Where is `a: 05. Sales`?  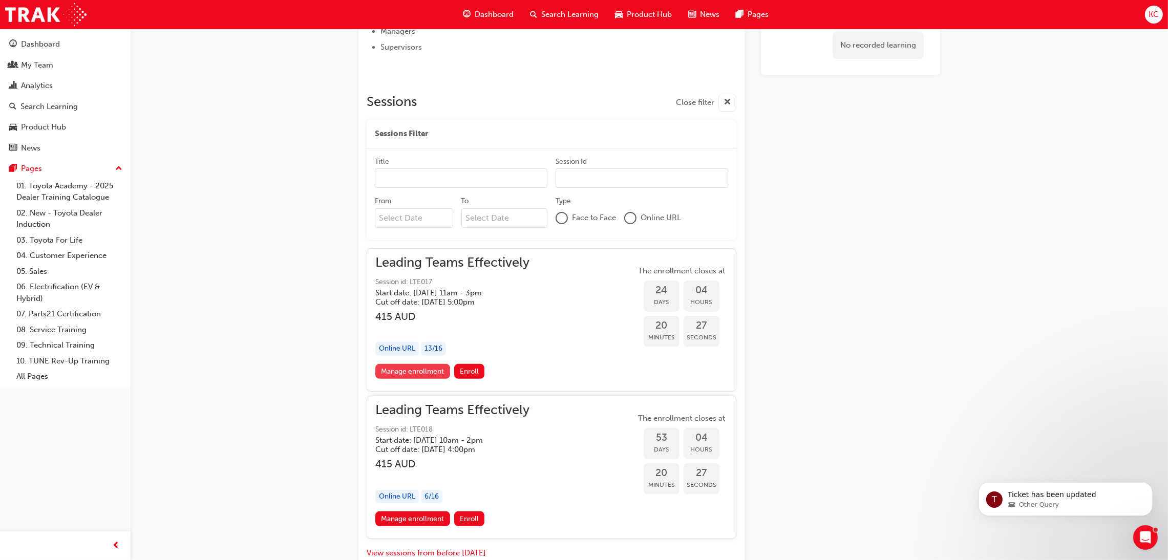 a: 05. Sales is located at coordinates (69, 271).